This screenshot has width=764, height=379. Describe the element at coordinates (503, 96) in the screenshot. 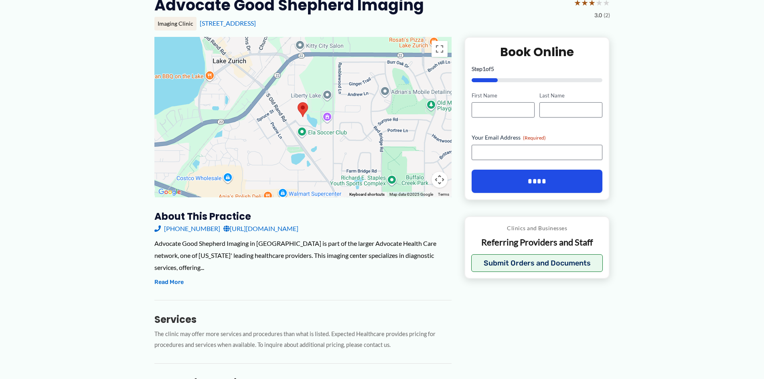

I see `label: First Name` at that location.